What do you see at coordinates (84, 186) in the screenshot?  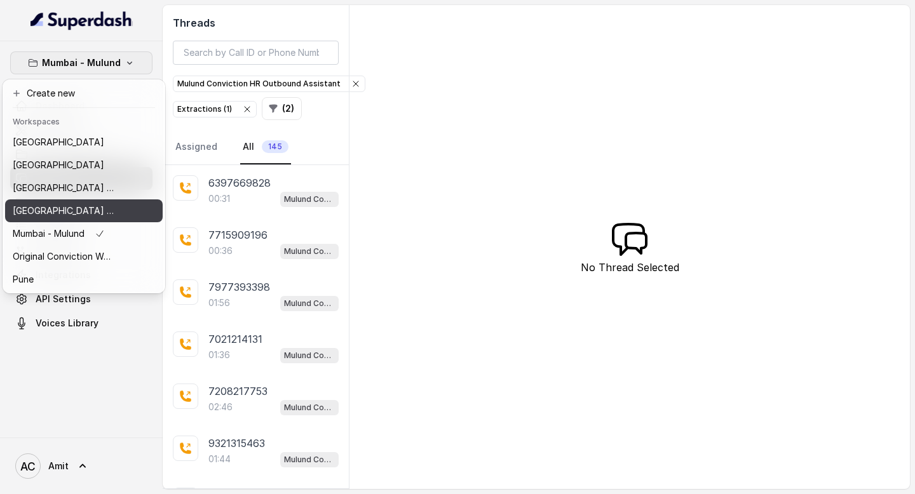 I see `div: Mumbai - Mulund` at bounding box center [84, 186].